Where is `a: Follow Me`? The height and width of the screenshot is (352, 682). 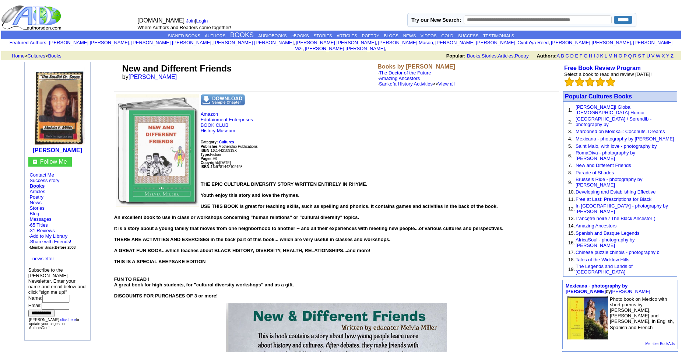 a: Follow Me is located at coordinates (53, 161).